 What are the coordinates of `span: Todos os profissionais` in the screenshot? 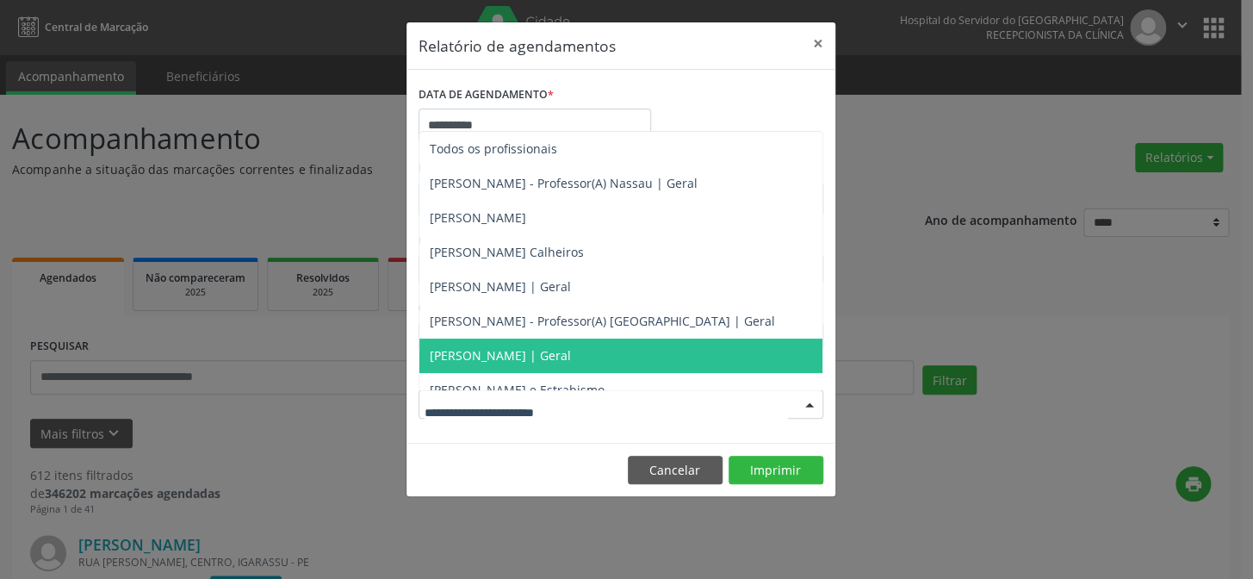 It's located at (494, 148).